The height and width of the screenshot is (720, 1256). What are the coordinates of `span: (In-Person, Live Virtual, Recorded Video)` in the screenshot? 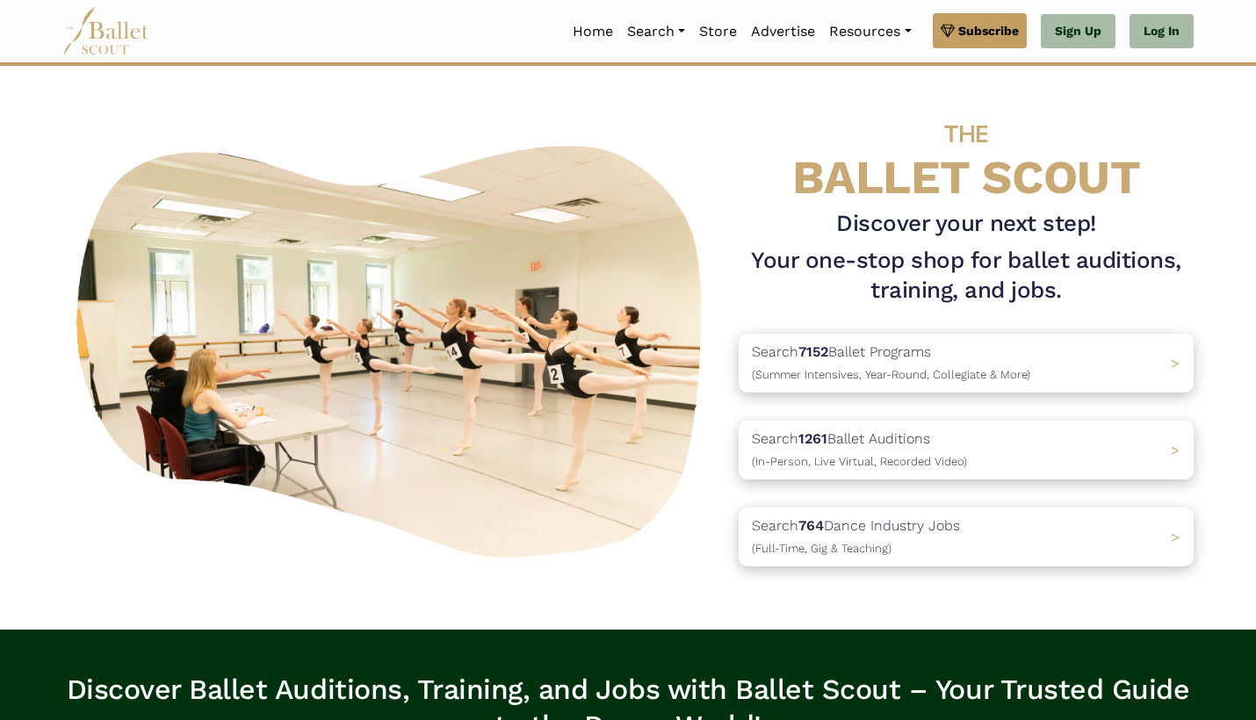 It's located at (859, 461).